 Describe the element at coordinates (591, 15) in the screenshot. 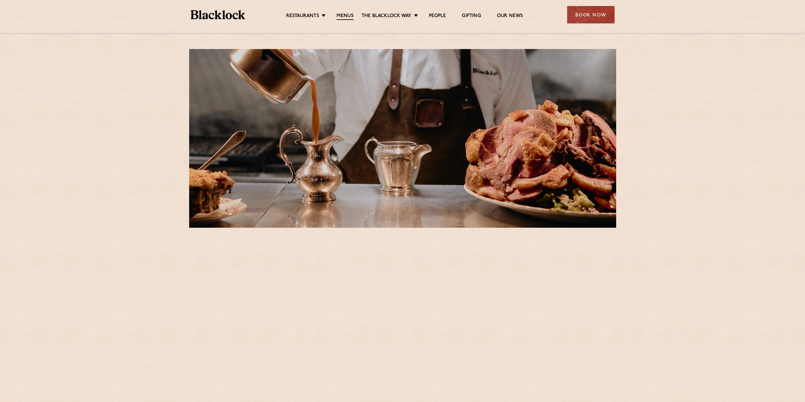

I see `div: Book Now` at that location.